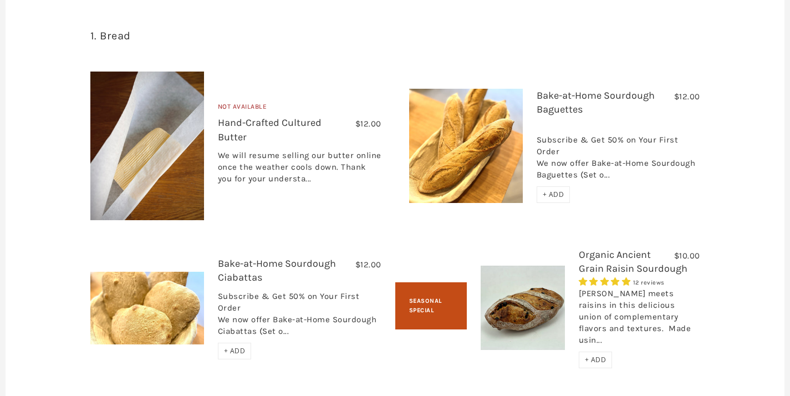  Describe the element at coordinates (147, 146) in the screenshot. I see `img: Hand-Crafted Cultured Butter` at that location.